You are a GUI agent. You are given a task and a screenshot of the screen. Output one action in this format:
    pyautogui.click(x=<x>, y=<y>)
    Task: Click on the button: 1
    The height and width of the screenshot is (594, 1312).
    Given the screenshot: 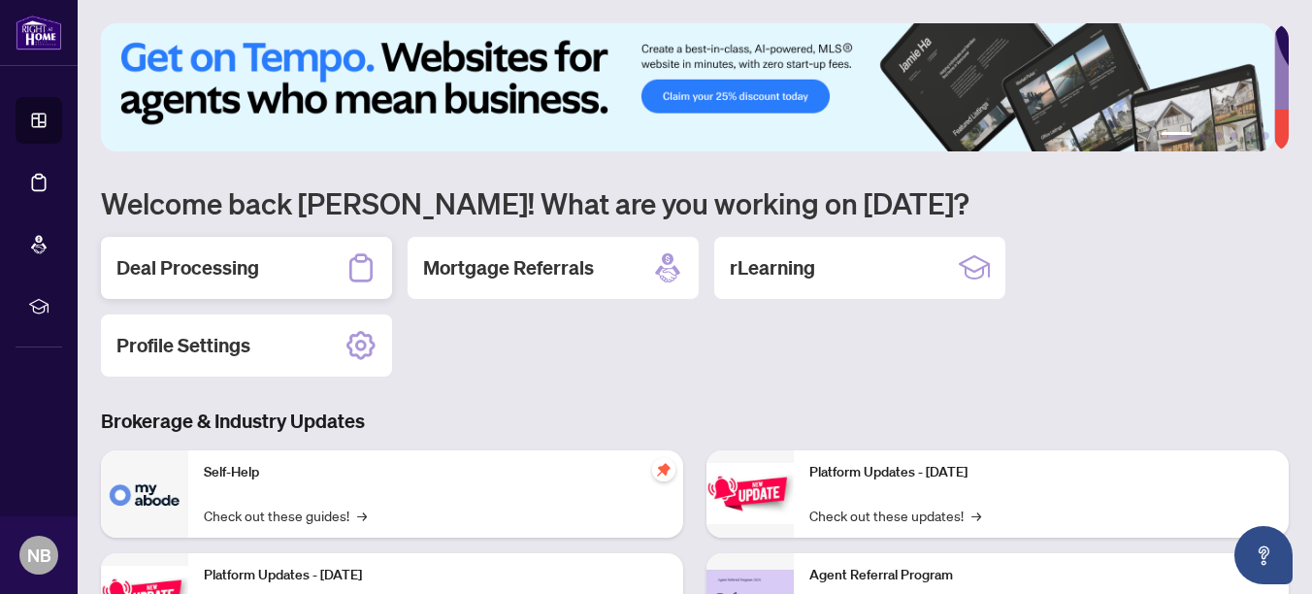 What is the action you would take?
    pyautogui.click(x=1176, y=136)
    